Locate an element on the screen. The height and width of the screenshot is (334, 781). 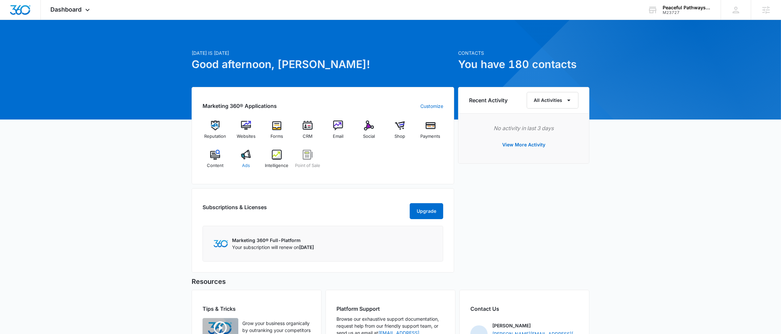
a: Payments is located at coordinates (430, 132).